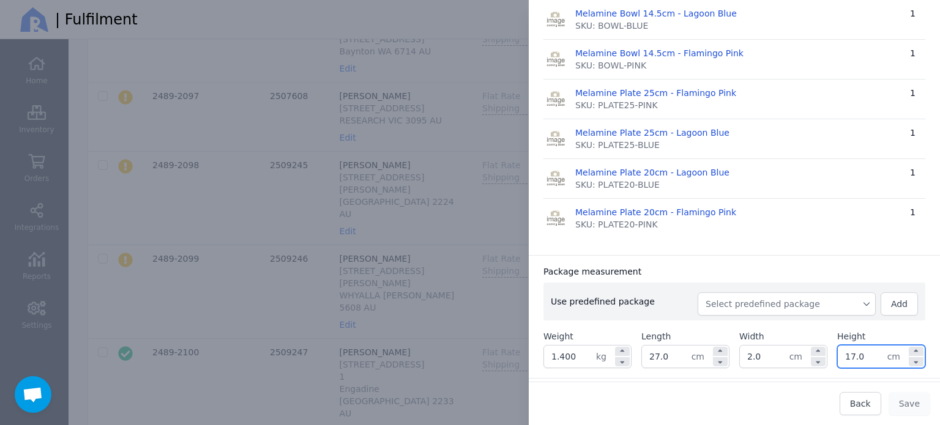  What do you see at coordinates (555, 179) in the screenshot?
I see `img: Melamine Plate 20cm - Lagoon Blue` at bounding box center [555, 179].